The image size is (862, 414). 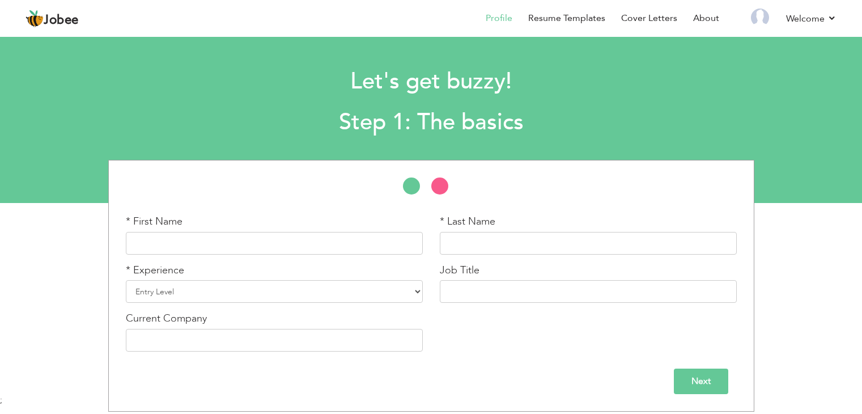 I want to click on h1: Let's get buzzy!, so click(x=431, y=82).